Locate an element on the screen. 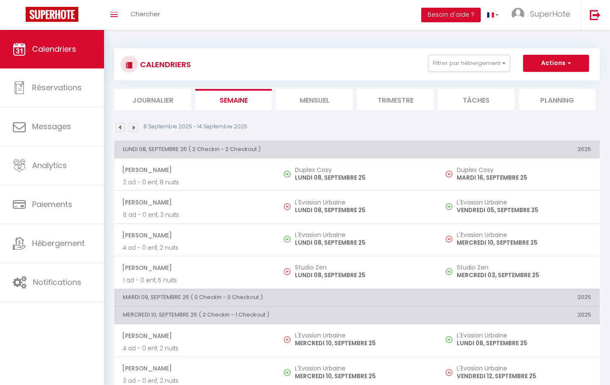 The height and width of the screenshot is (385, 610). li: Semaine is located at coordinates (233, 99).